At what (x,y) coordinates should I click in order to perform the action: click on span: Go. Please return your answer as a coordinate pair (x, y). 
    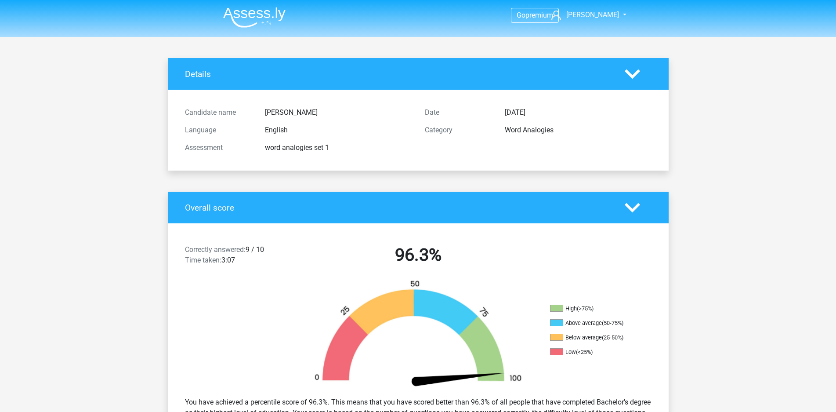
    Looking at the image, I should click on (521, 15).